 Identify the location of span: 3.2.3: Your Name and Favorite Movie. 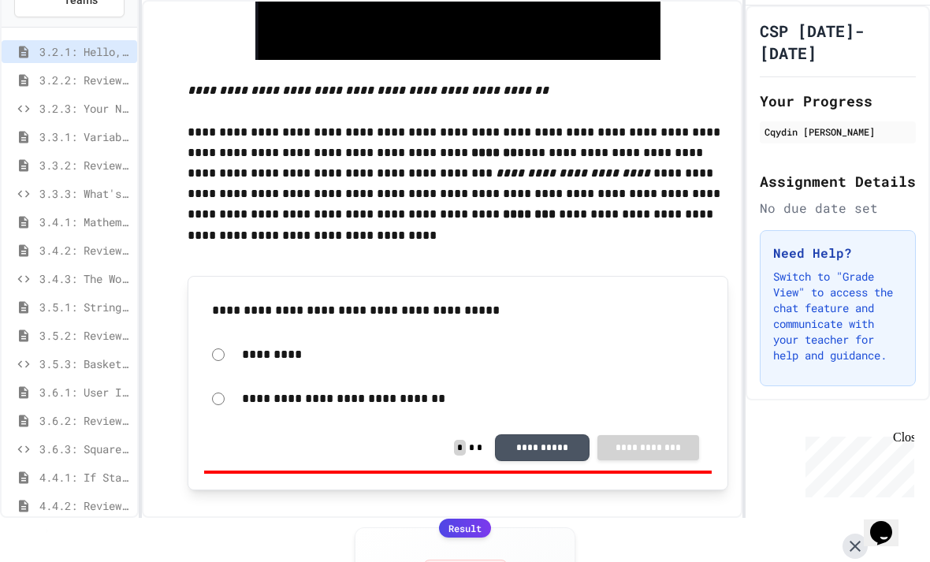
(85, 108).